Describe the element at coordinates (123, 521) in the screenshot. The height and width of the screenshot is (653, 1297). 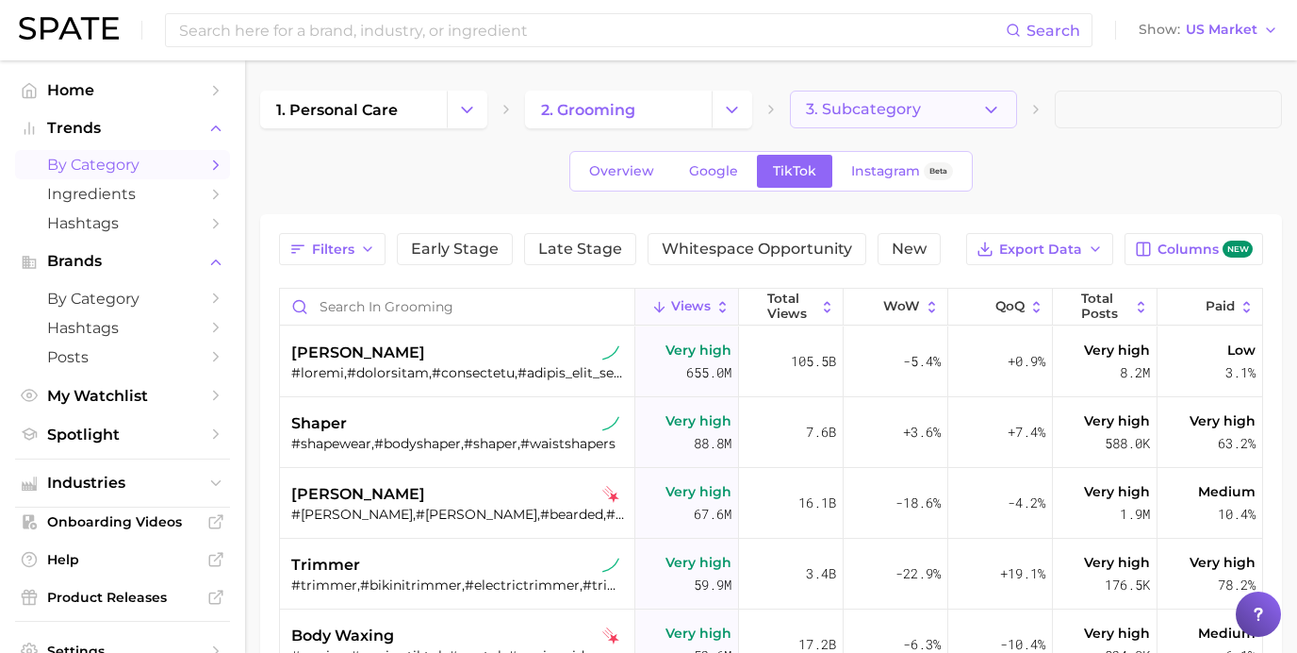
I see `a: Onboarding Videos` at that location.